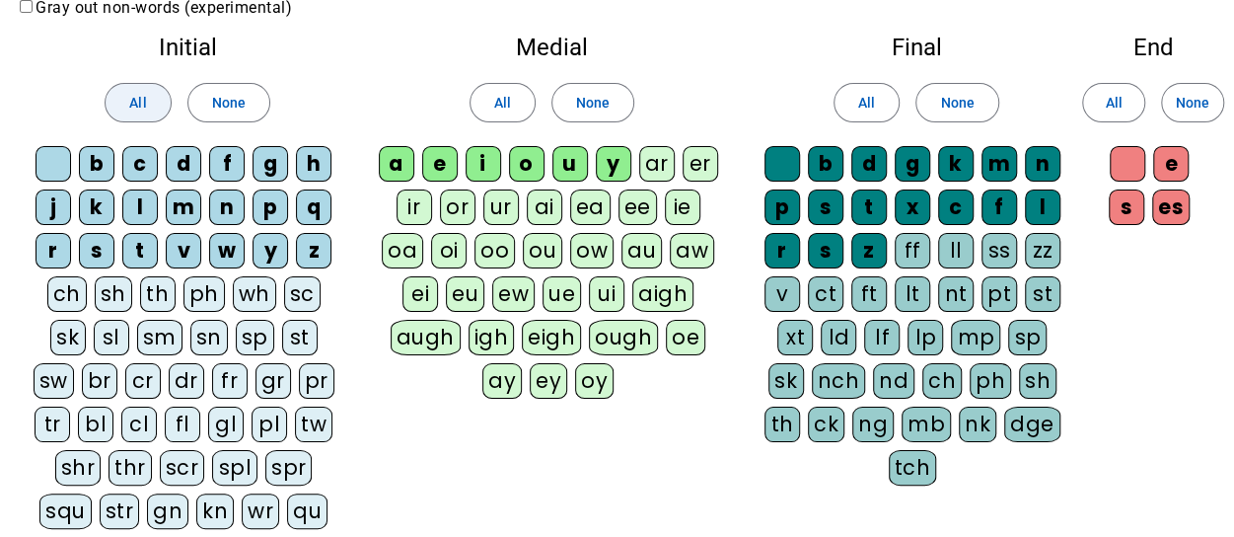  I want to click on div: spr, so click(289, 468).